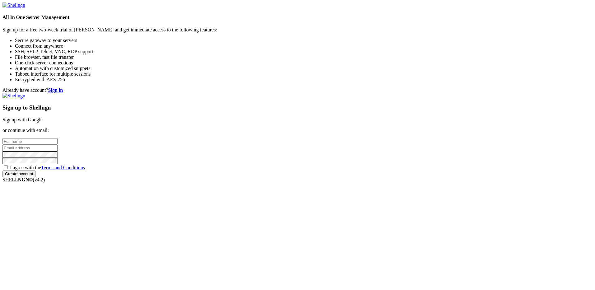 The height and width of the screenshot is (290, 595). Describe the element at coordinates (297, 130) in the screenshot. I see `p: or continue with email:` at that location.